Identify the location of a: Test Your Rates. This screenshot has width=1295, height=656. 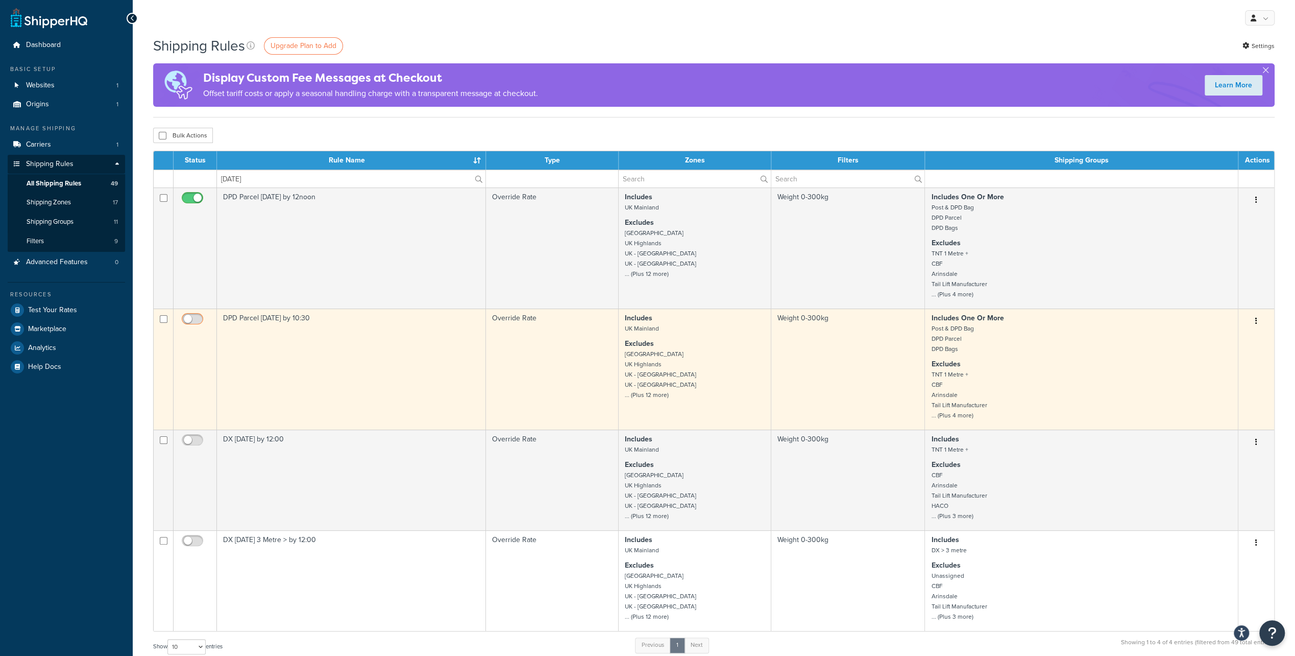
(66, 310).